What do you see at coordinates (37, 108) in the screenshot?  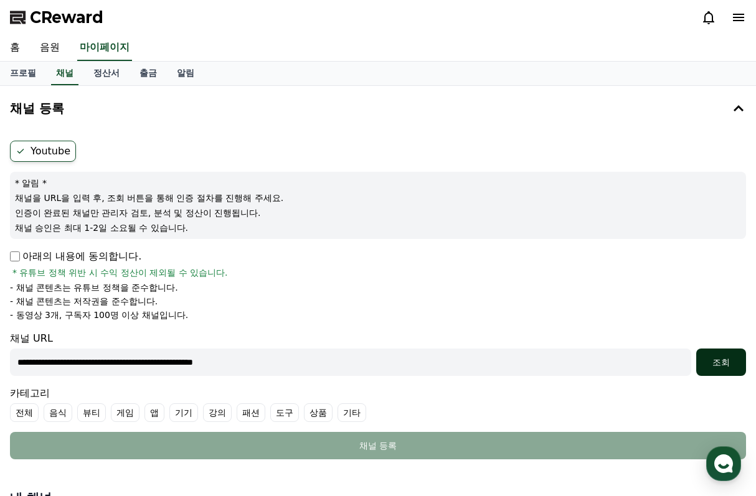 I see `h4: 채널 등록` at bounding box center [37, 108].